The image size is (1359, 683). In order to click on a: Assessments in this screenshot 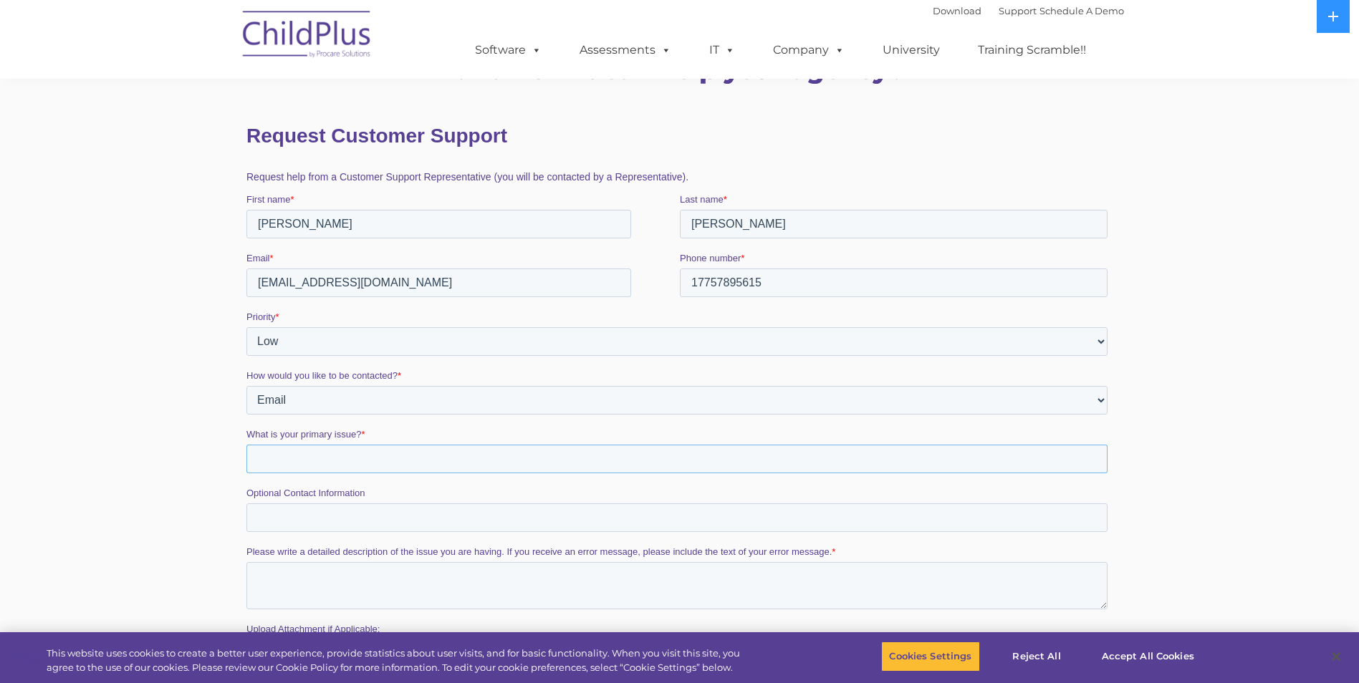, I will do `click(625, 50)`.